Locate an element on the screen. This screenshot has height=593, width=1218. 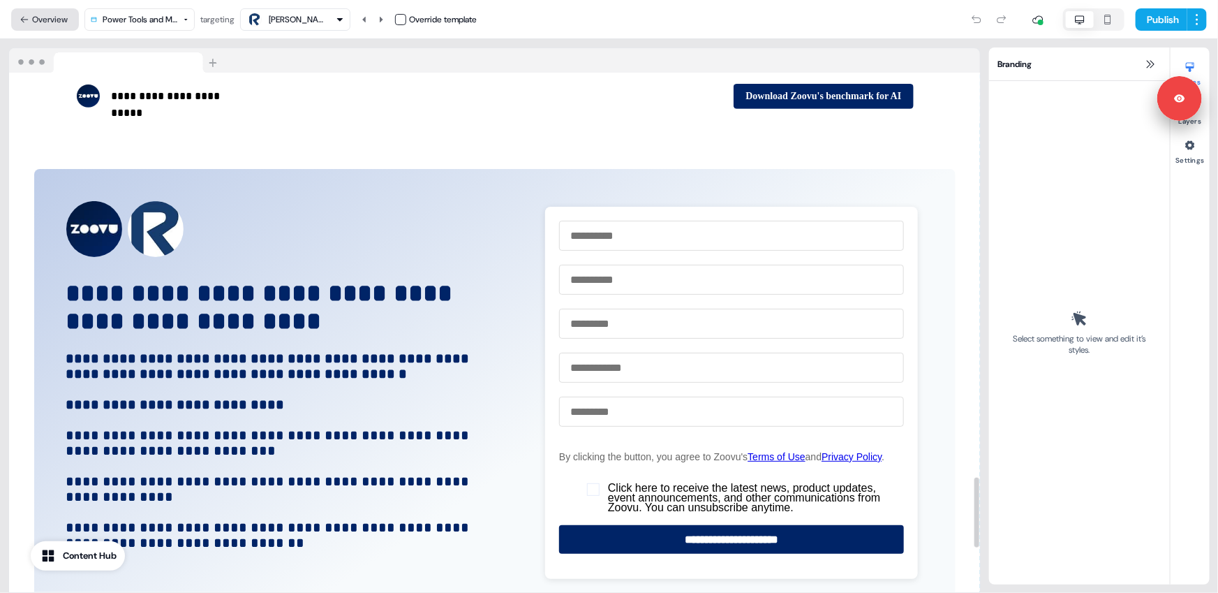
div: Override template is located at coordinates (443, 20).